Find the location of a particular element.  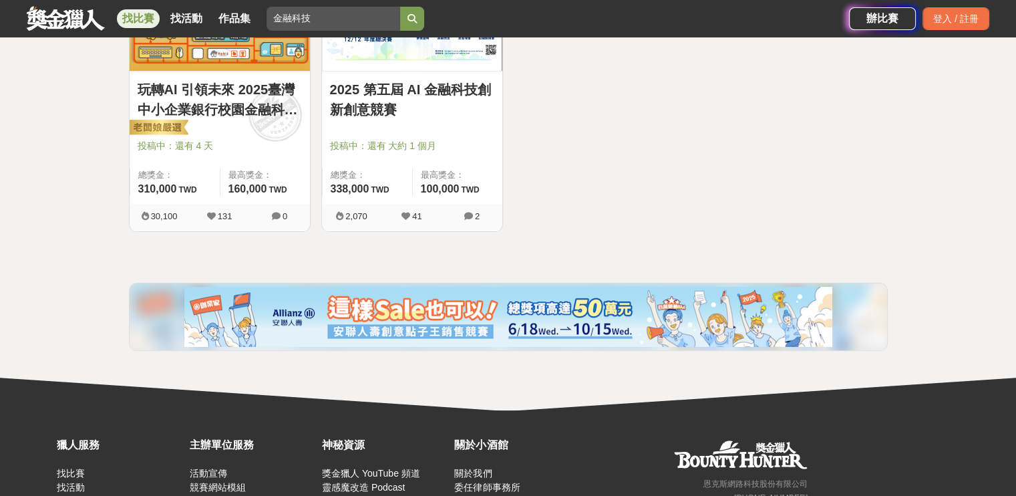

a: 競賽網站模組 is located at coordinates (217, 487).